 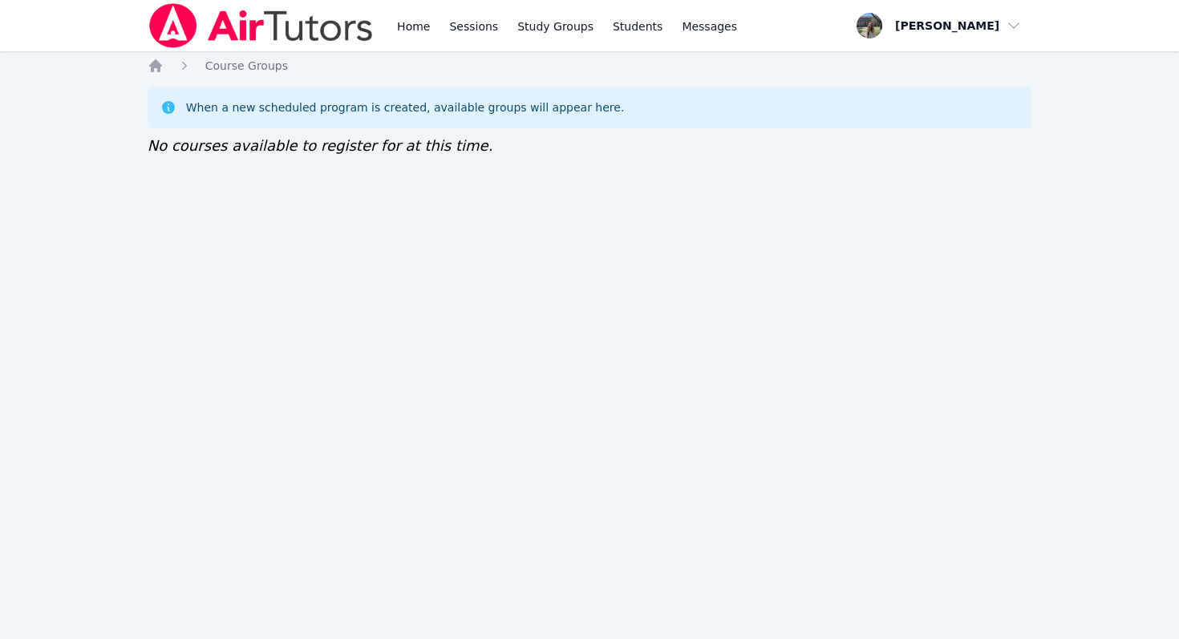 I want to click on a: Course Groups, so click(x=246, y=66).